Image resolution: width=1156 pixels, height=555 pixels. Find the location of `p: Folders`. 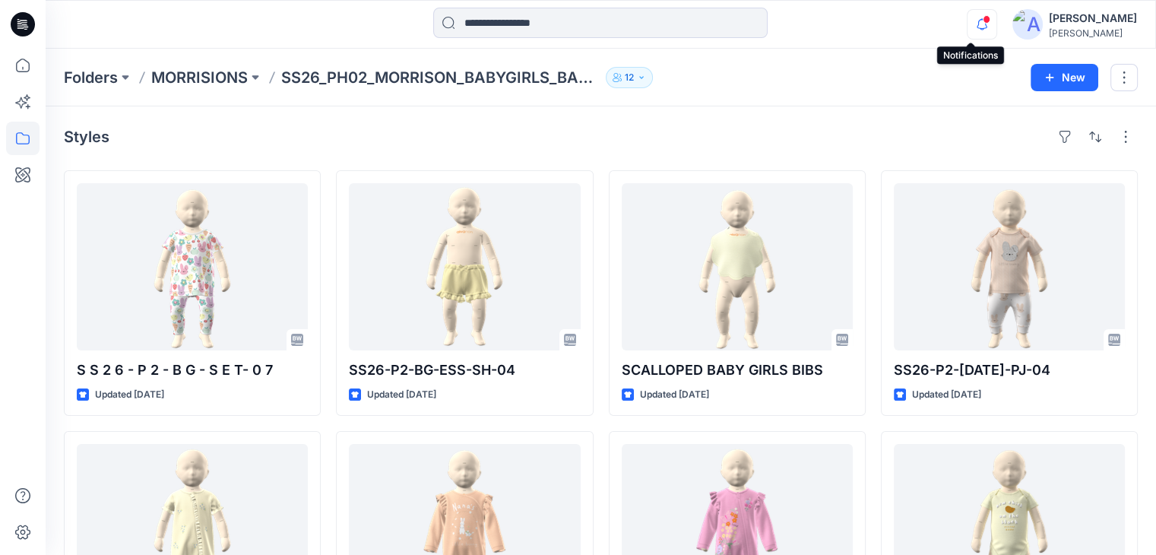

p: Folders is located at coordinates (90, 78).